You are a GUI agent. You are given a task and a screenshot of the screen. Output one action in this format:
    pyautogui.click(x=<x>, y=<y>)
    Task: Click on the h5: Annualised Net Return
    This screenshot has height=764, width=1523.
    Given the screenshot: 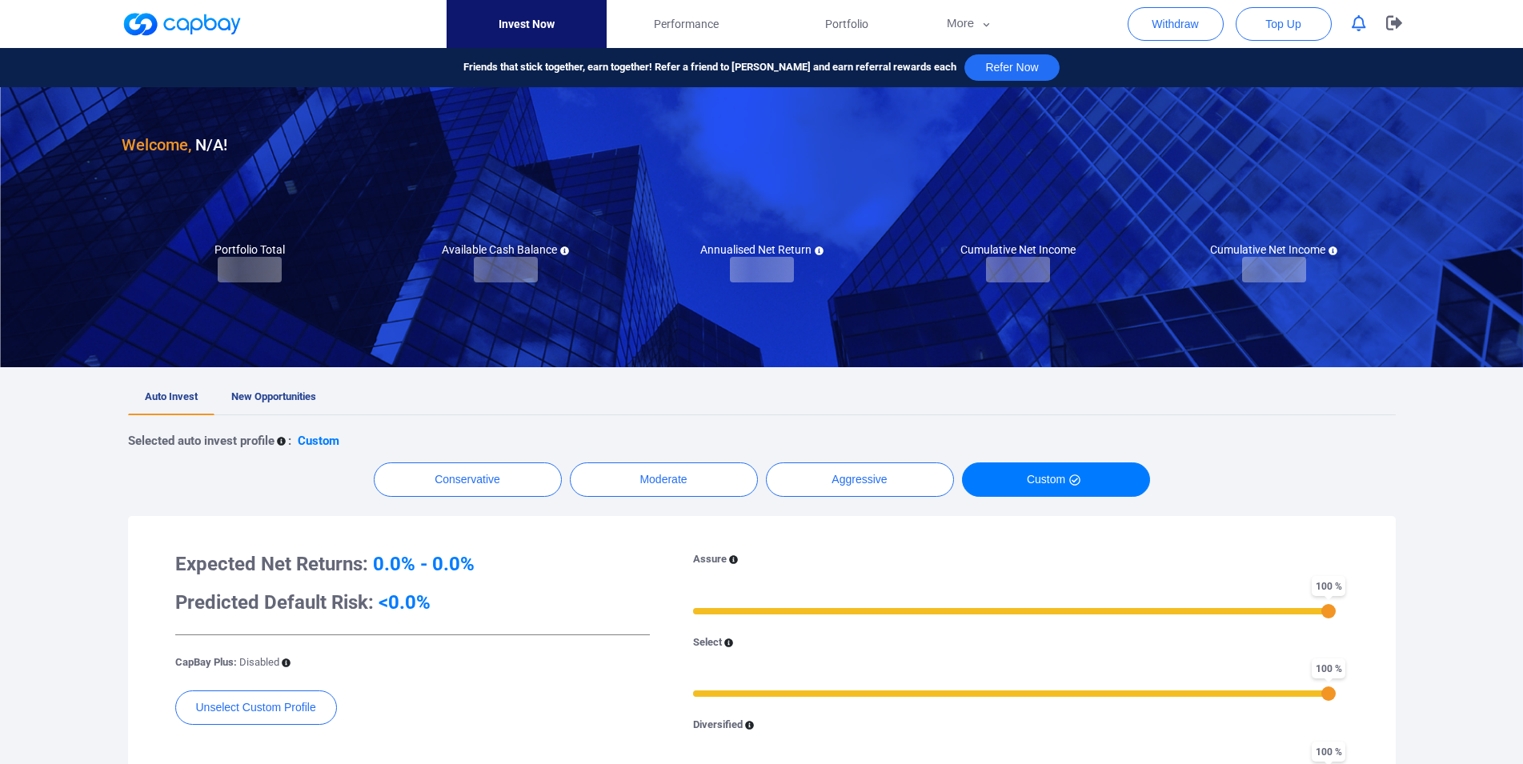 What is the action you would take?
    pyautogui.click(x=762, y=250)
    